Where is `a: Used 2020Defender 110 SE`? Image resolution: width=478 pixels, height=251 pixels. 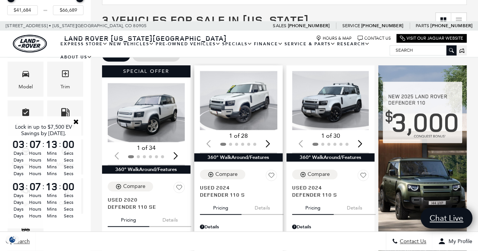 a: Used 2020Defender 110 SE is located at coordinates (146, 203).